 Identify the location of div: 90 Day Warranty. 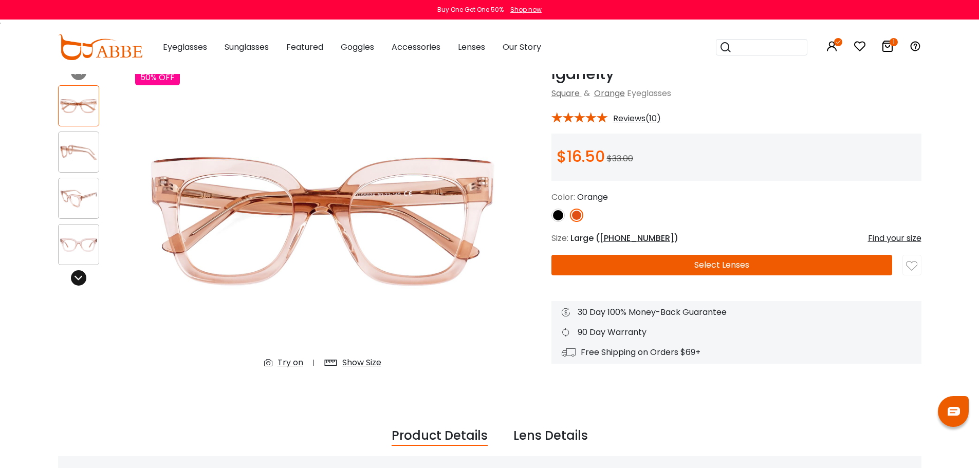
(737, 333).